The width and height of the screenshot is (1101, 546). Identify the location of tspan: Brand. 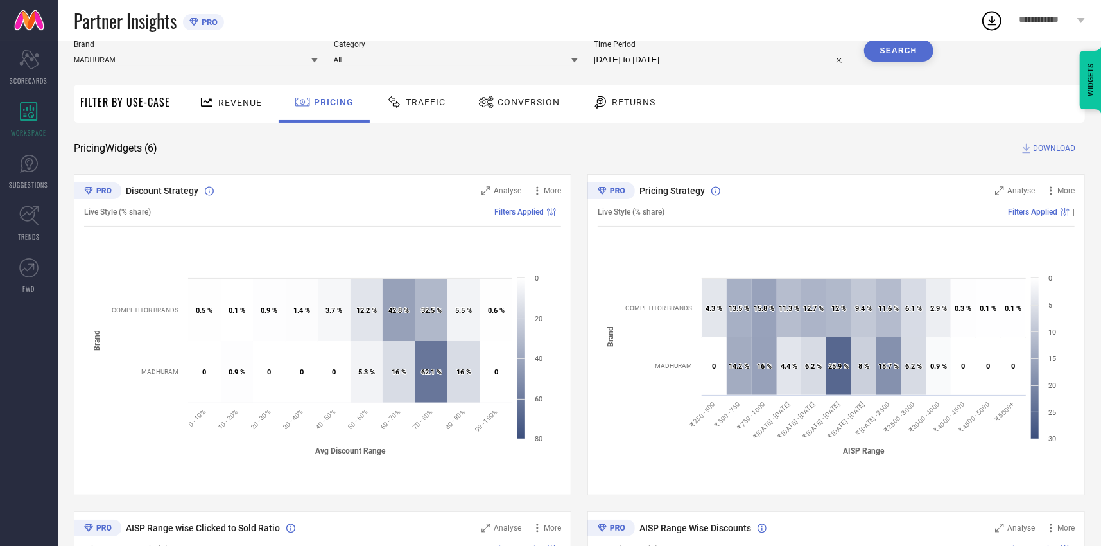
(611, 337).